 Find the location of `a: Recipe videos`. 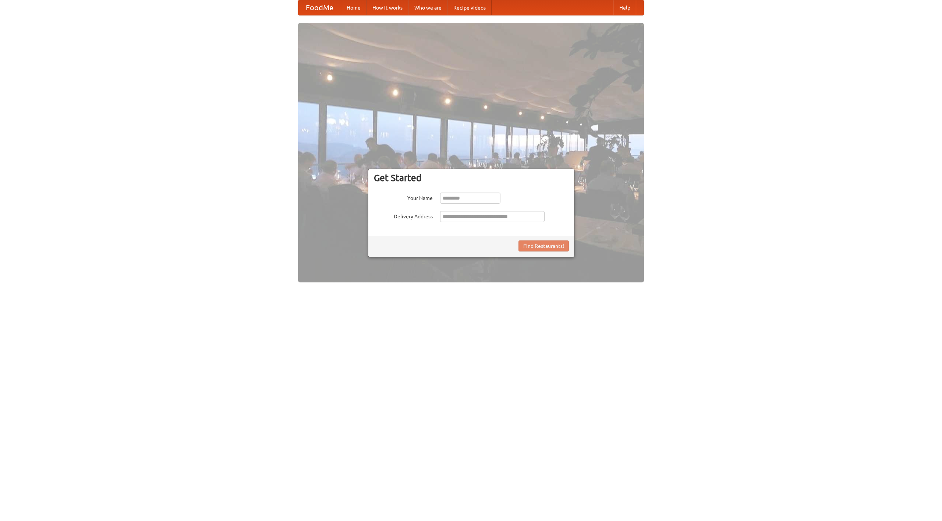

a: Recipe videos is located at coordinates (469, 8).